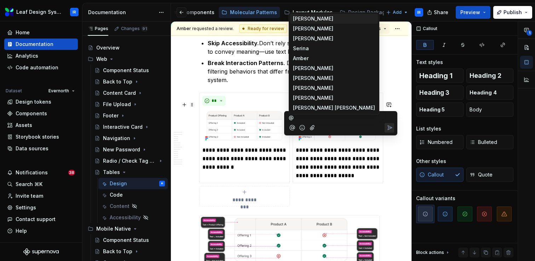 This screenshot has height=261, width=535. Describe the element at coordinates (440, 142) in the screenshot. I see `button: Numbered` at that location.